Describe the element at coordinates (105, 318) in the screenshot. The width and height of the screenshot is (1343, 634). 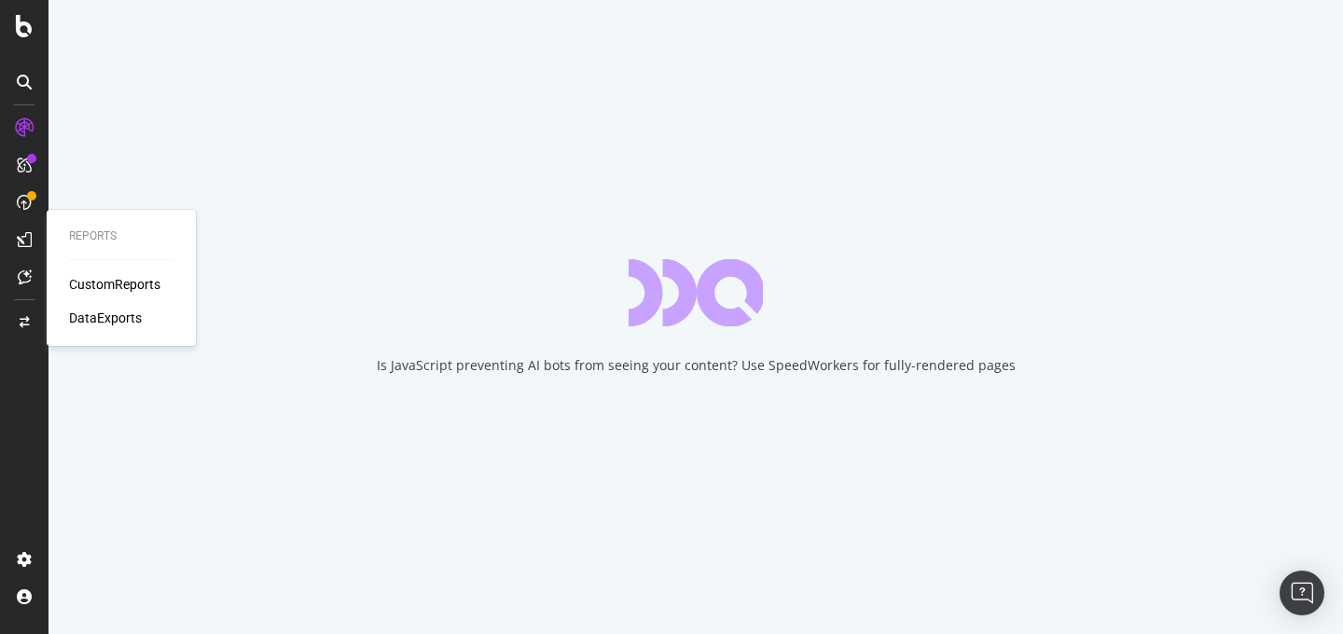
I see `a: DataExports` at that location.